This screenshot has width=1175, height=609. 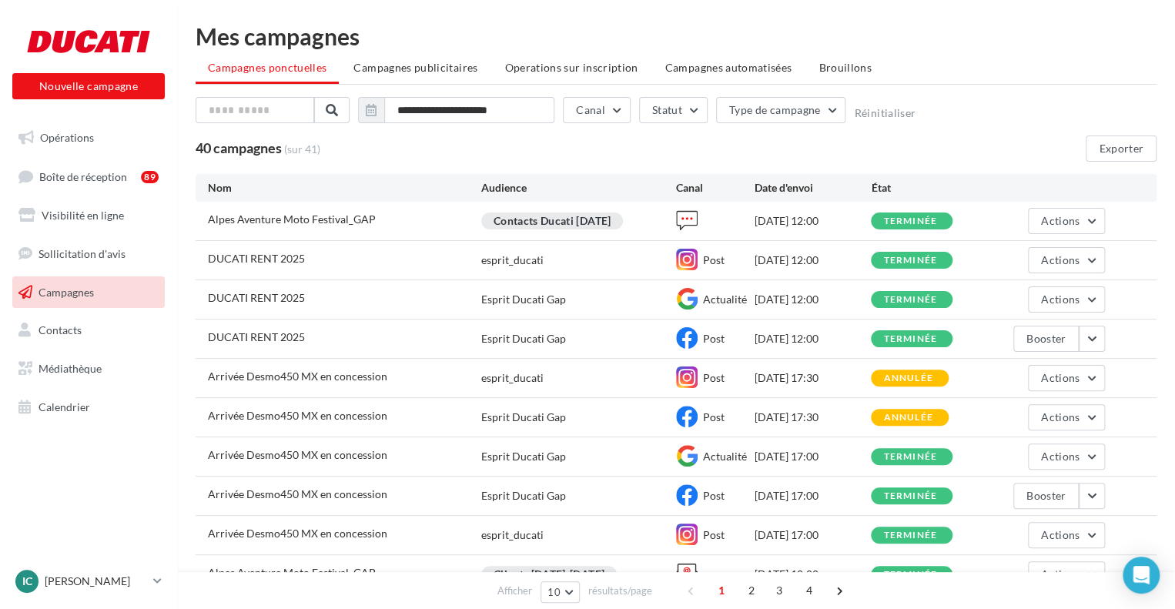 I want to click on span: (sur 41), so click(x=302, y=149).